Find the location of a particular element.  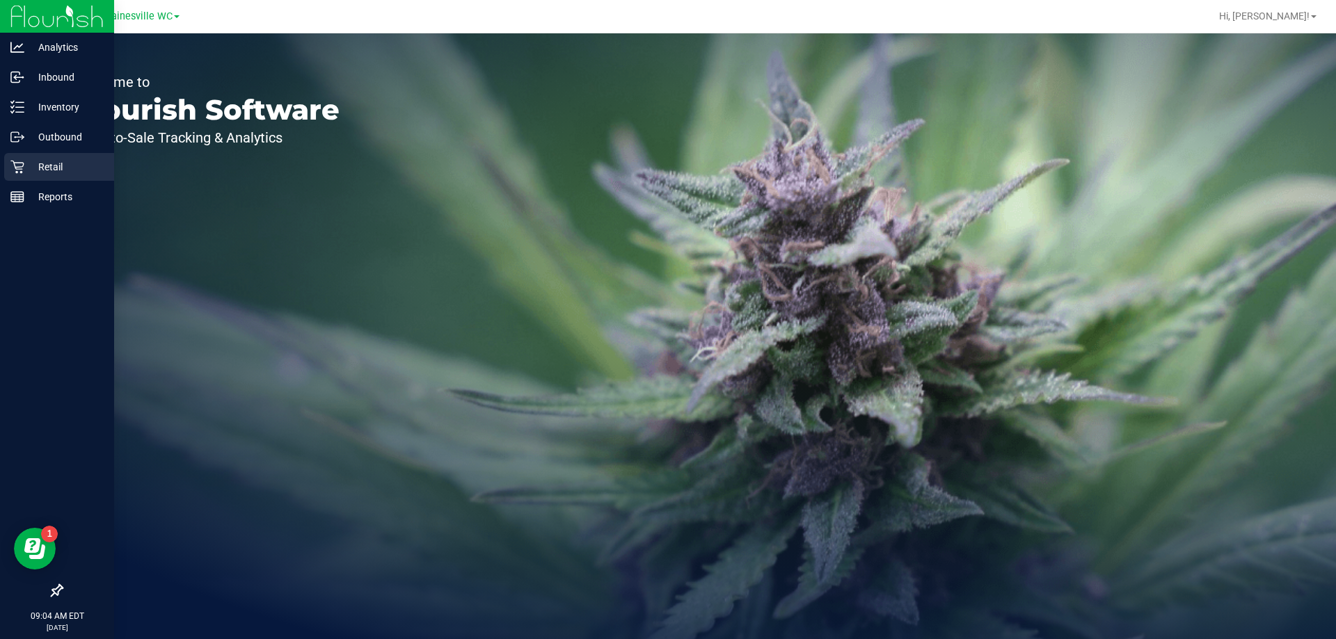

inline-svg: Reports is located at coordinates (17, 197).